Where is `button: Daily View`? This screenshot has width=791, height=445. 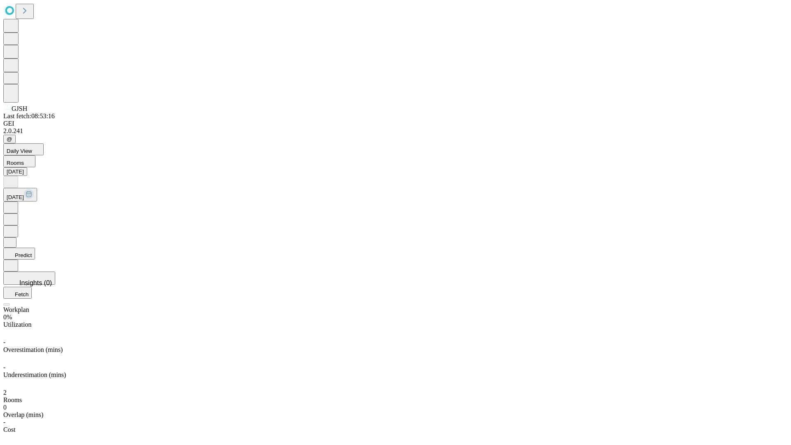
button: Daily View is located at coordinates (23, 149).